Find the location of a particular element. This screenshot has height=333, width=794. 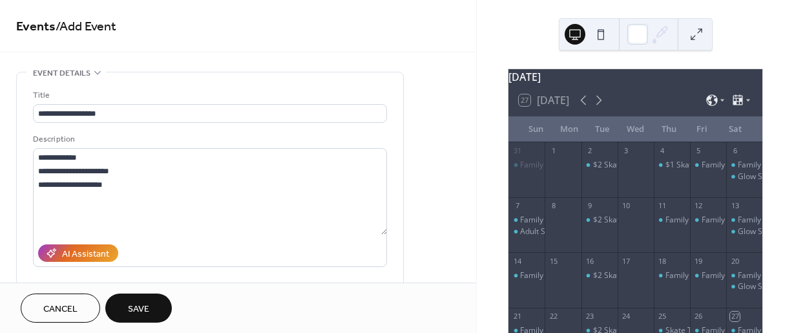

div: 6 is located at coordinates (734, 150).